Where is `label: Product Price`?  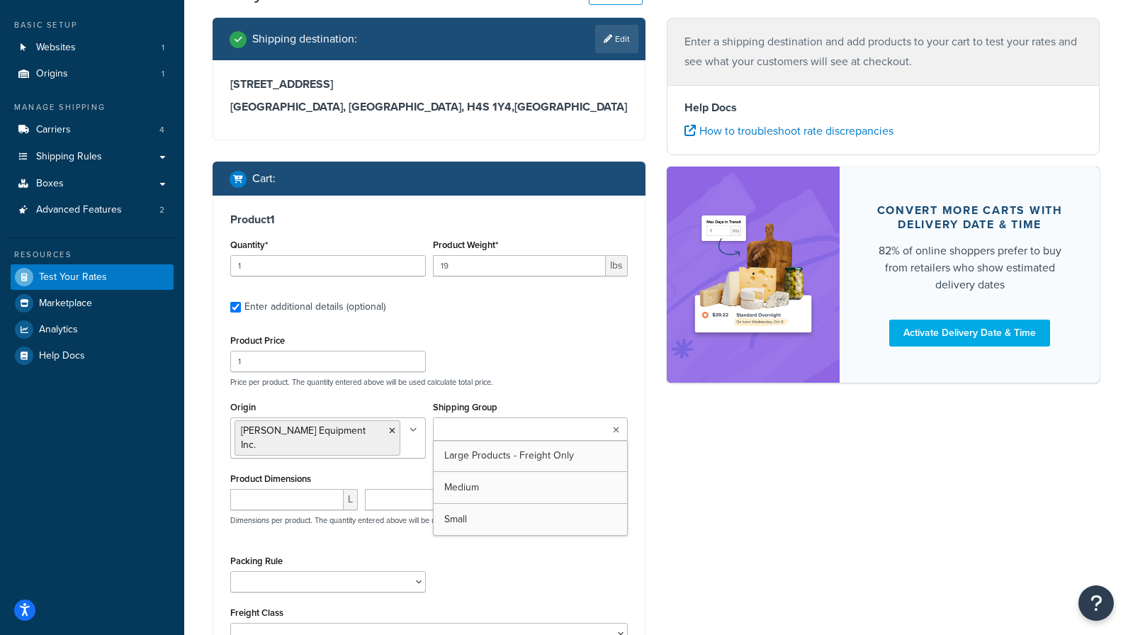 label: Product Price is located at coordinates (257, 340).